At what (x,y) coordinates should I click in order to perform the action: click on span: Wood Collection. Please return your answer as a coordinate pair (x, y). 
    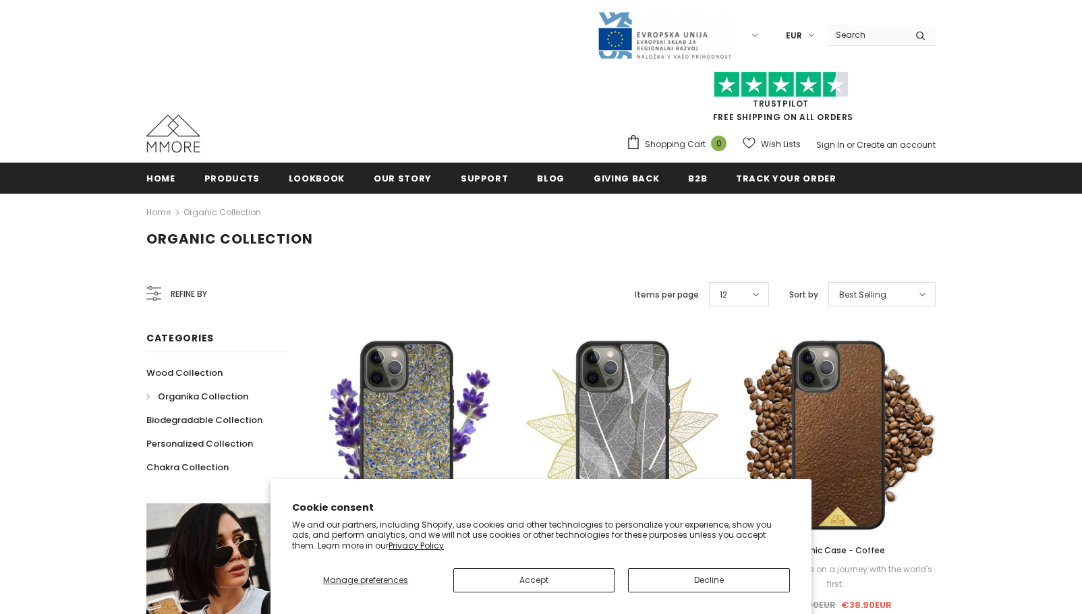
    Looking at the image, I should click on (184, 372).